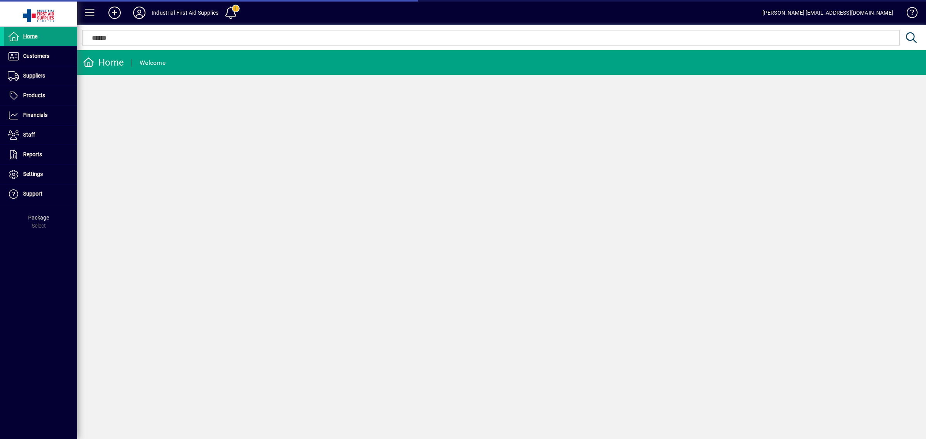 The width and height of the screenshot is (926, 439). What do you see at coordinates (32, 154) in the screenshot?
I see `span: Reports` at bounding box center [32, 154].